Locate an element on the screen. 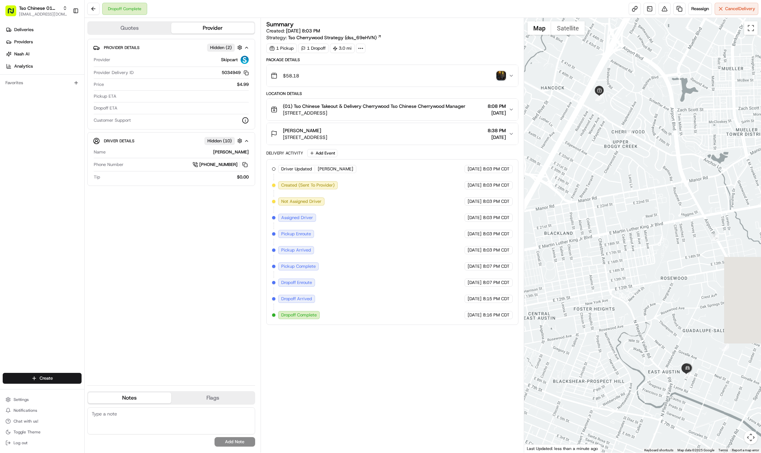  button: Create is located at coordinates (42, 378).